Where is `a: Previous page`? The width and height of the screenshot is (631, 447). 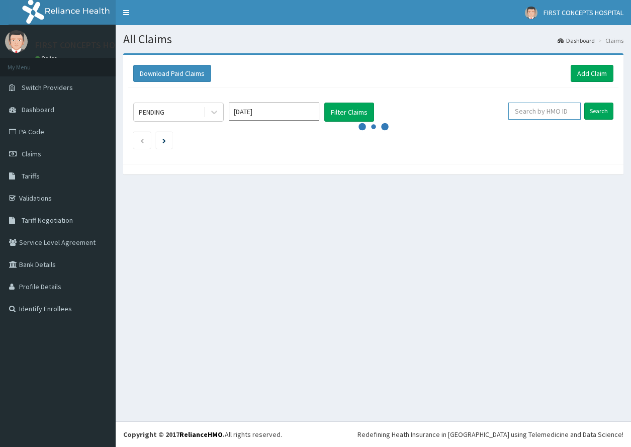
a: Previous page is located at coordinates (142, 140).